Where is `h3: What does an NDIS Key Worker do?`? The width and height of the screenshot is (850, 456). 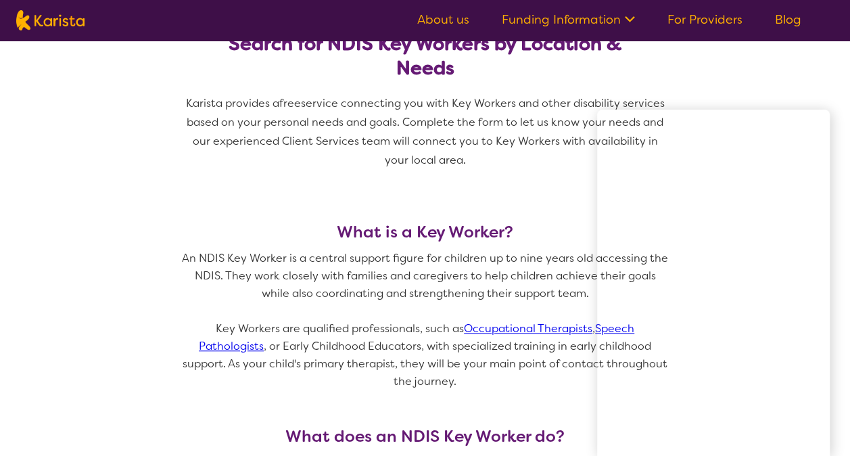 h3: What does an NDIS Key Worker do? is located at coordinates (425, 436).